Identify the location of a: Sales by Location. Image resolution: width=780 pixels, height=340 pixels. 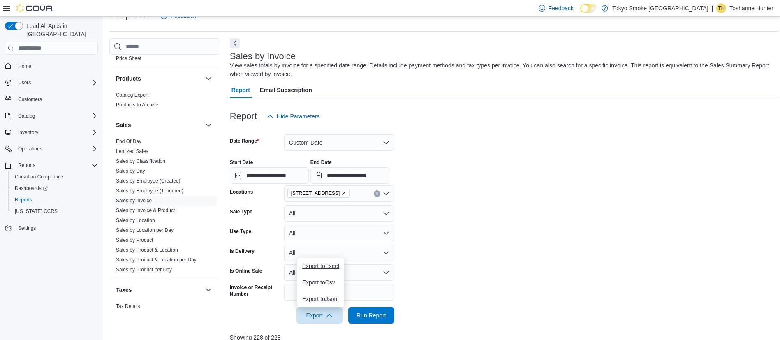
(135, 220).